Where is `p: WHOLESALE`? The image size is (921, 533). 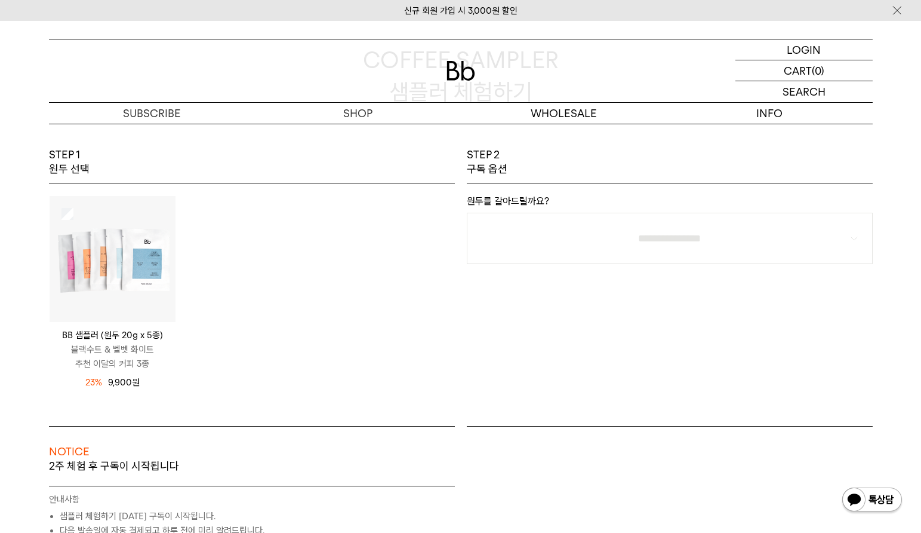 p: WHOLESALE is located at coordinates (564, 113).